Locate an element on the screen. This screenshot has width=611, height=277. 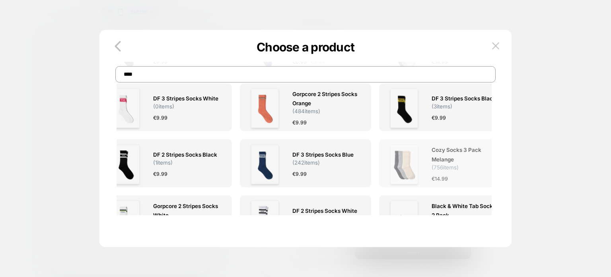
span: Cozy Socks 3 Pack Melange is located at coordinates (464, 154).